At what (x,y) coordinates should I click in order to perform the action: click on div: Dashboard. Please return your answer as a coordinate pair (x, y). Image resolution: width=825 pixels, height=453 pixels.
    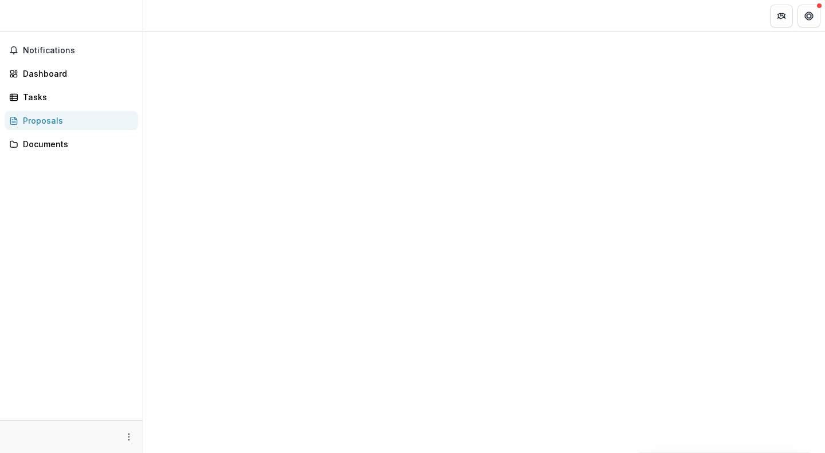
    Looking at the image, I should click on (76, 73).